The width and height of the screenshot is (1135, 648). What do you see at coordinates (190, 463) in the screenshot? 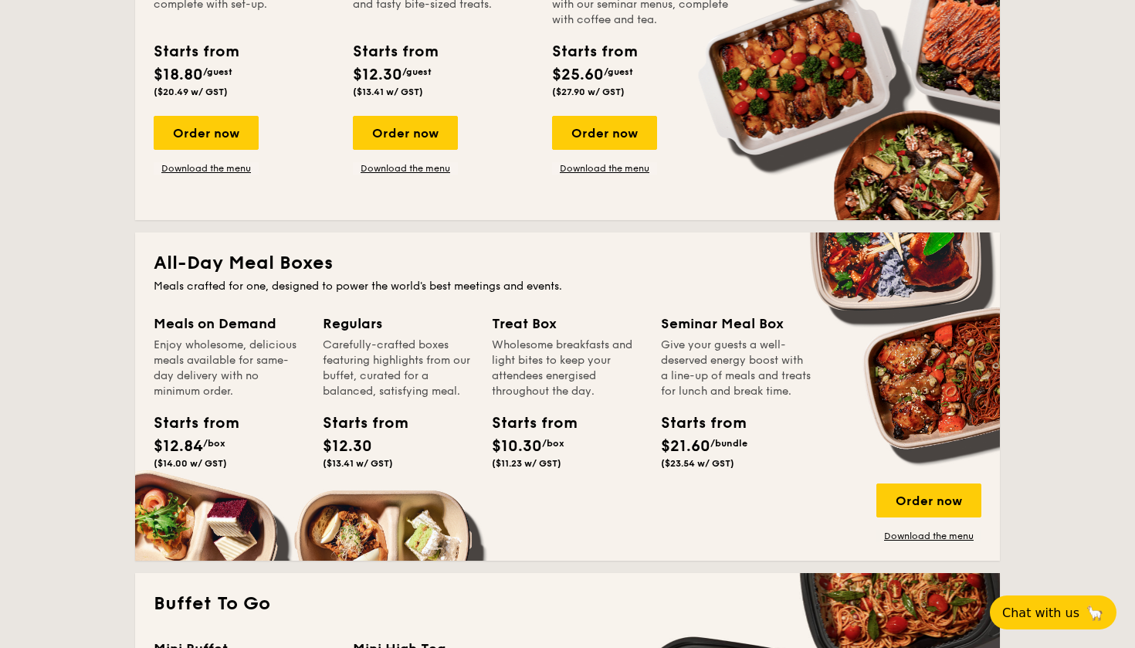
I see `span: ($14.00 w/ GST)` at bounding box center [190, 463].